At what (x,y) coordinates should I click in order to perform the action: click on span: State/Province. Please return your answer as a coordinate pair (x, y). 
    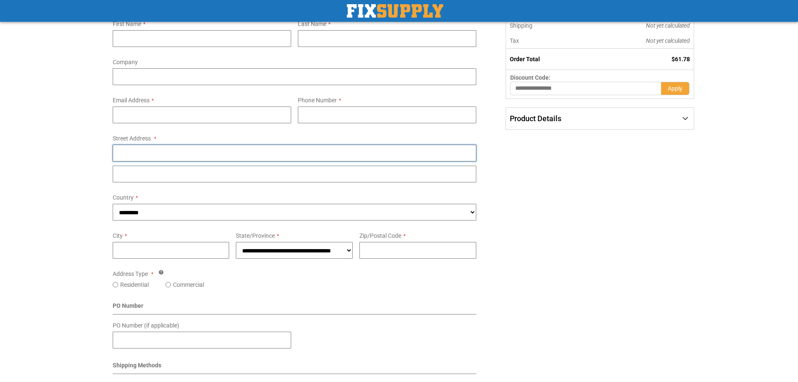
    Looking at the image, I should click on (255, 236).